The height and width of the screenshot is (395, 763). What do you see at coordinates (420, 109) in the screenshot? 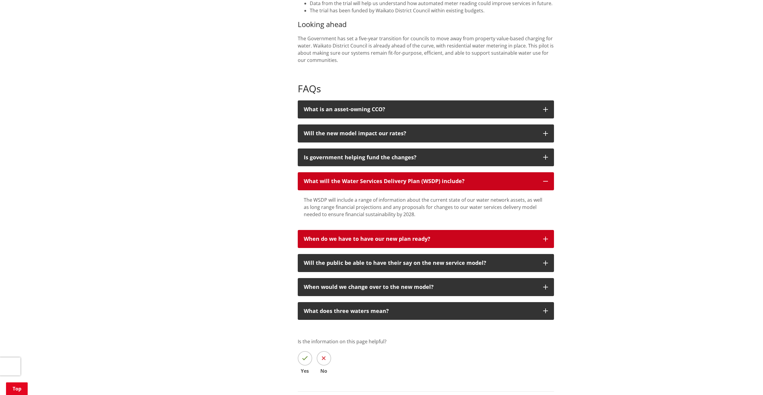
I see `div: What is an asset-owning CCO?` at bounding box center [420, 109].